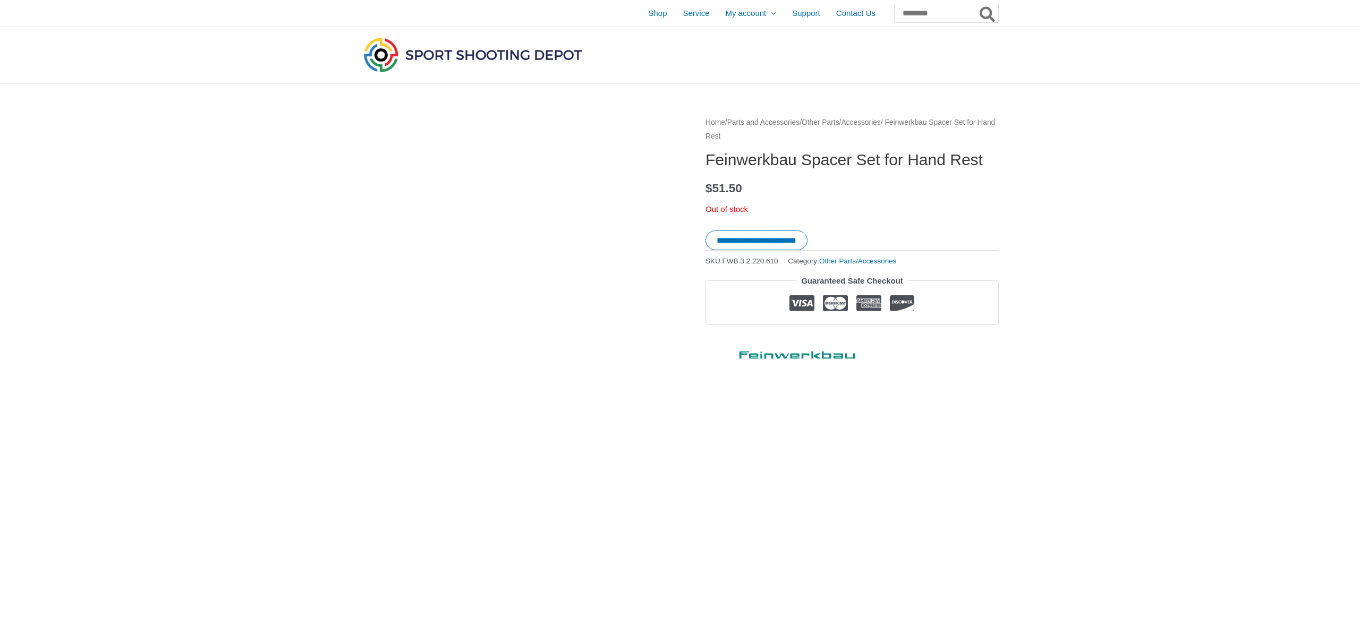 The image size is (1360, 624). I want to click on h1: Feinwerkbau Spacer Set for Hand Rest, so click(852, 160).